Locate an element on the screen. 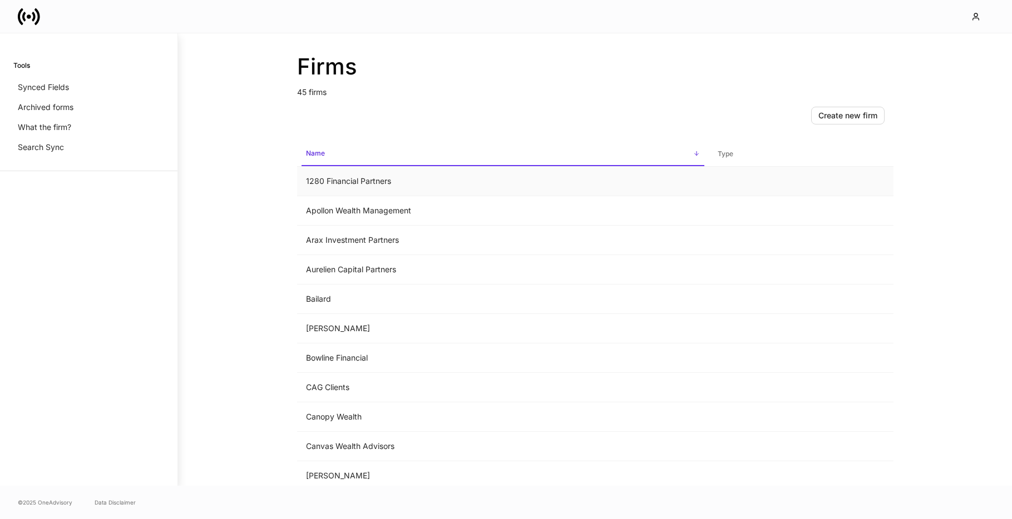  h6: Name is located at coordinates (315, 153).